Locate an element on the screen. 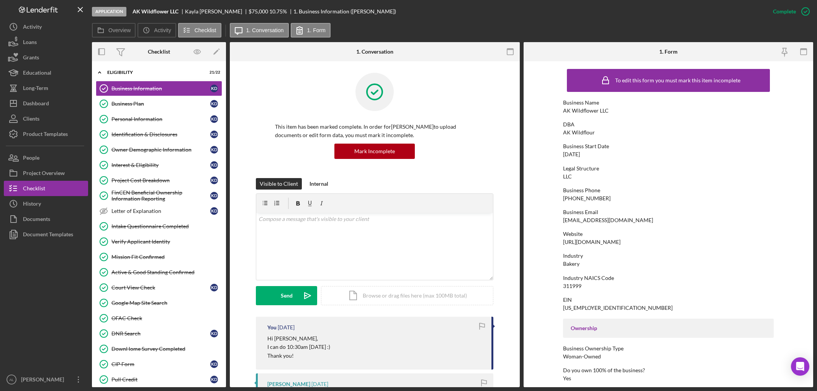 This screenshot has width=817, height=391. div: Google Map Site Search is located at coordinates (167, 303).